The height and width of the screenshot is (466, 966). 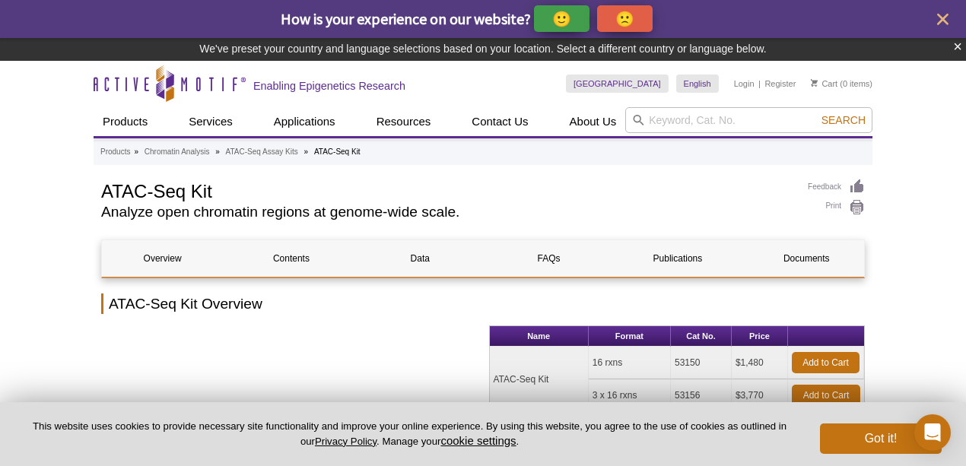 I want to click on h1: ATAC-Seq Kit, so click(x=447, y=190).